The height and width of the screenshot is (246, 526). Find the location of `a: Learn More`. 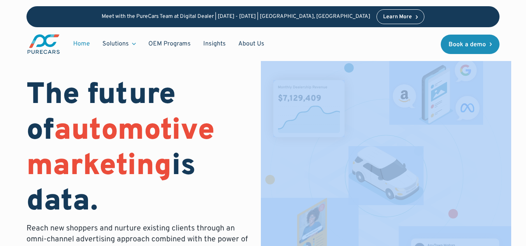

a: Learn More is located at coordinates (400, 17).